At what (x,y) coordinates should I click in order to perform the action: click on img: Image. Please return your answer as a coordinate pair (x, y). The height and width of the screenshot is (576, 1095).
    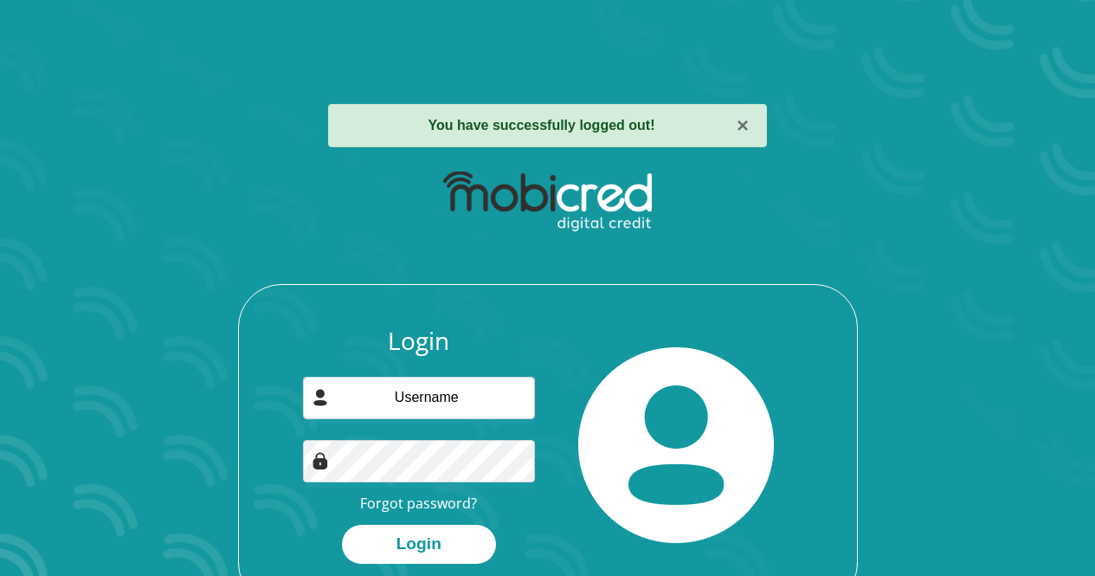
    Looking at the image, I should click on (320, 461).